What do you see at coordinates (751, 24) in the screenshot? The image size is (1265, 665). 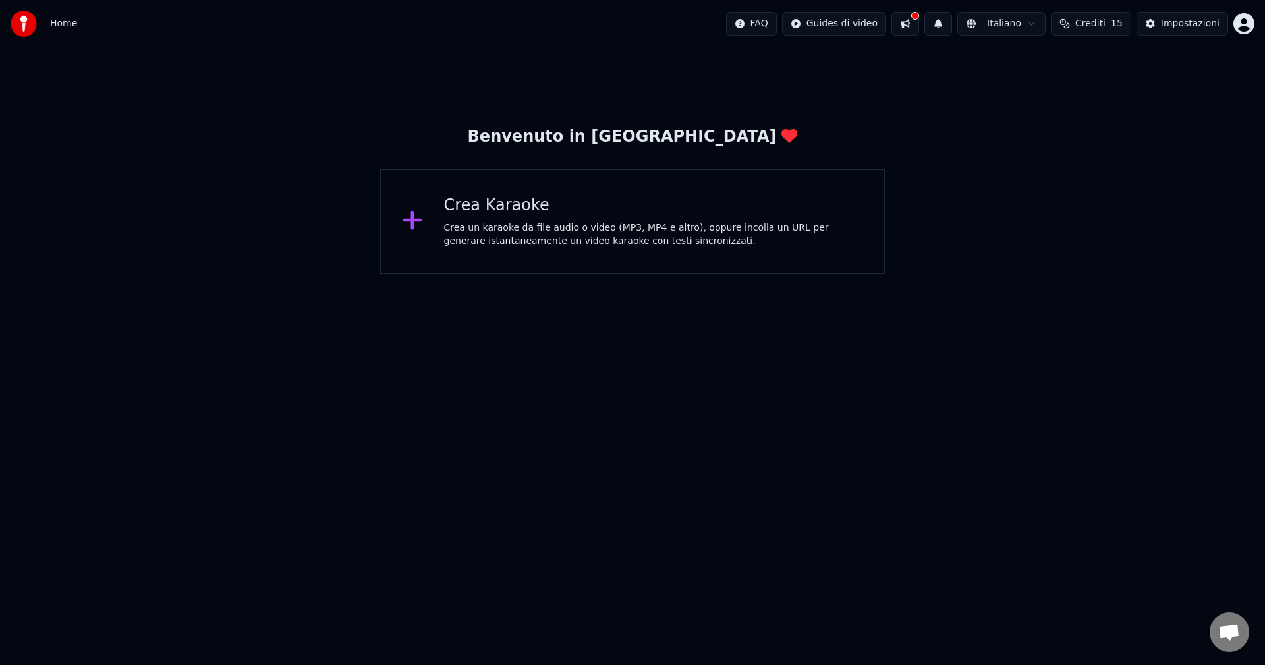 I see `button: FAQ` at bounding box center [751, 24].